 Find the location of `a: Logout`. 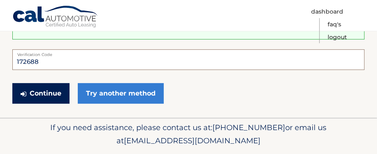

a: Logout is located at coordinates (337, 37).